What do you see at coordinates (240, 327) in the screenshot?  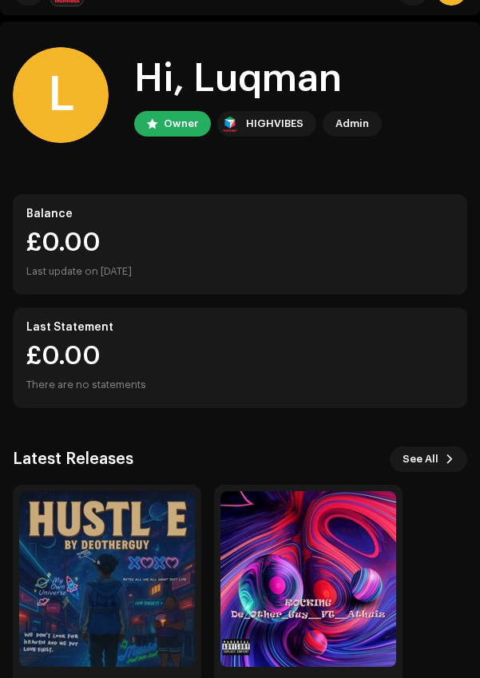 I see `div: Last Statement` at bounding box center [240, 327].